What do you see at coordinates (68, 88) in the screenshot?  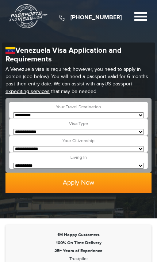 I see `u: US passport expediting services` at bounding box center [68, 88].